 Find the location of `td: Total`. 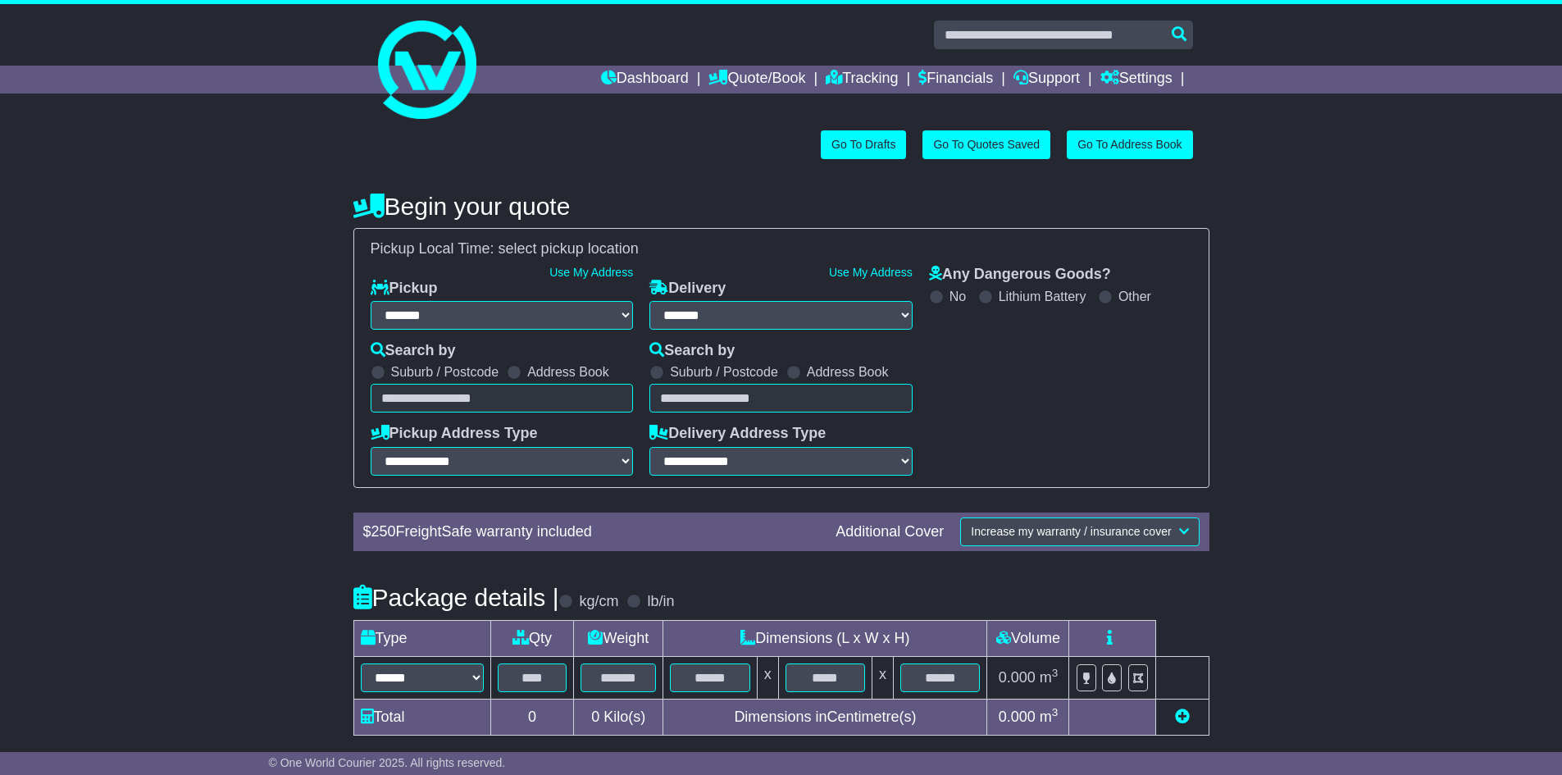

td: Total is located at coordinates (422, 717).